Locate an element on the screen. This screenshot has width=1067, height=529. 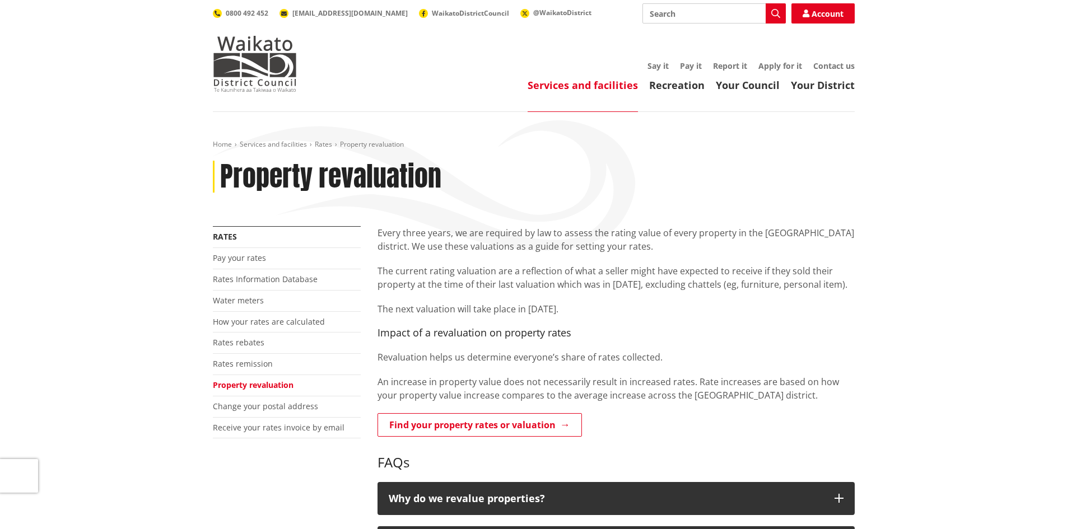
button: Why do we revalue properties? is located at coordinates (616, 499).